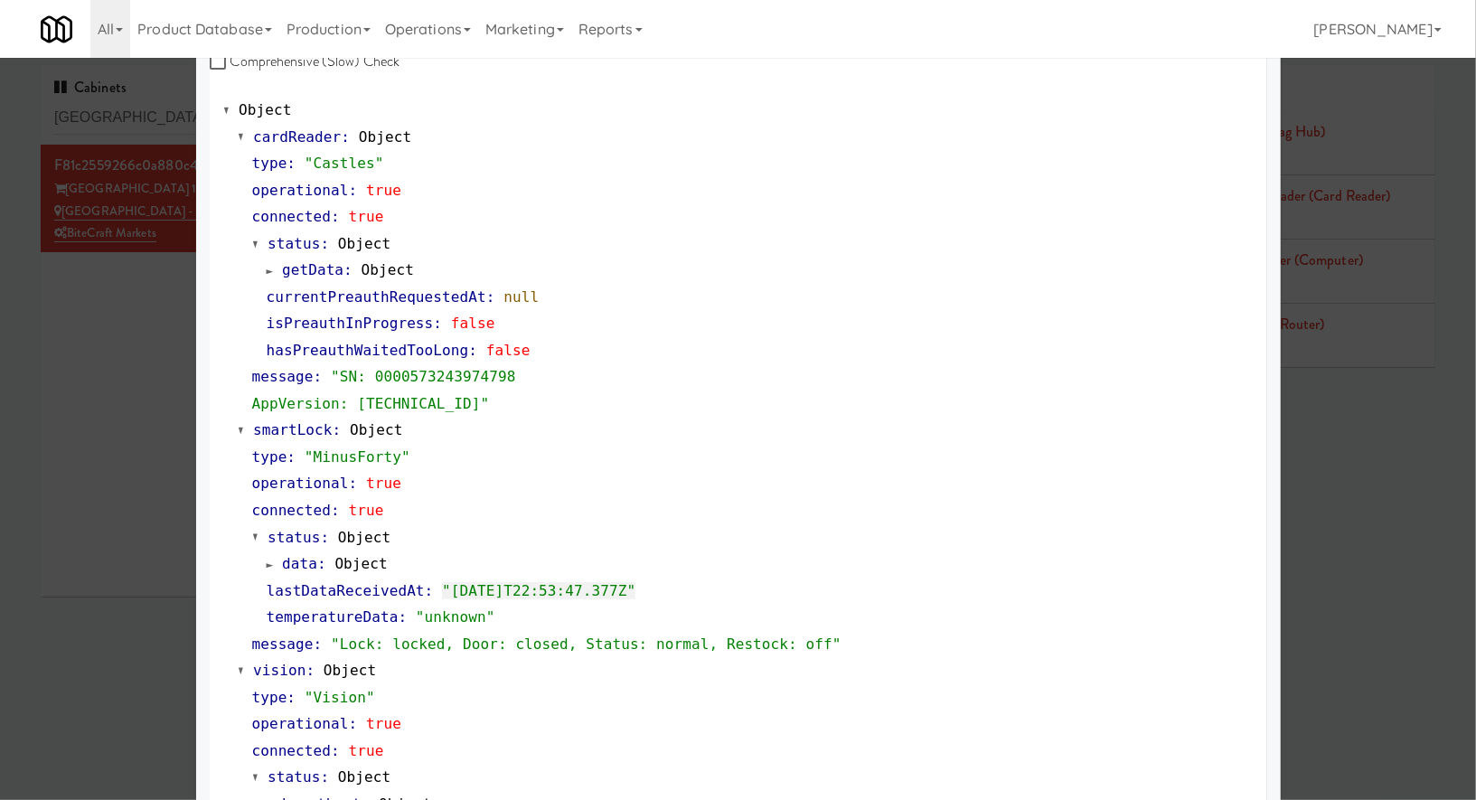  Describe the element at coordinates (333, 616) in the screenshot. I see `span: temperatureData` at that location.